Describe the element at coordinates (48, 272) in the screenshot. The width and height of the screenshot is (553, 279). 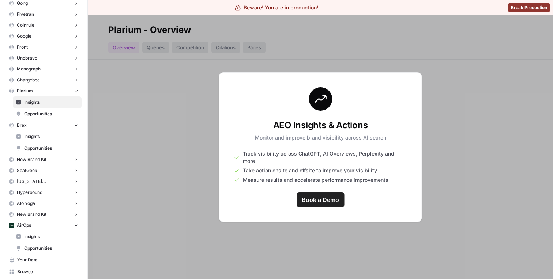
I see `span: Browse` at that location.